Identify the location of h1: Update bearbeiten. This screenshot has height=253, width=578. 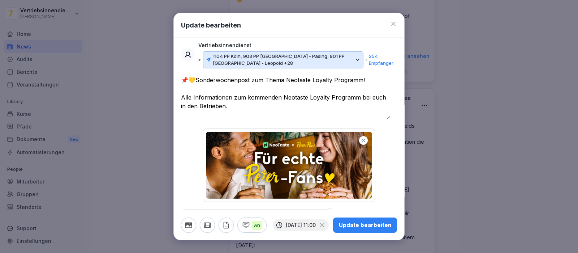
(211, 25).